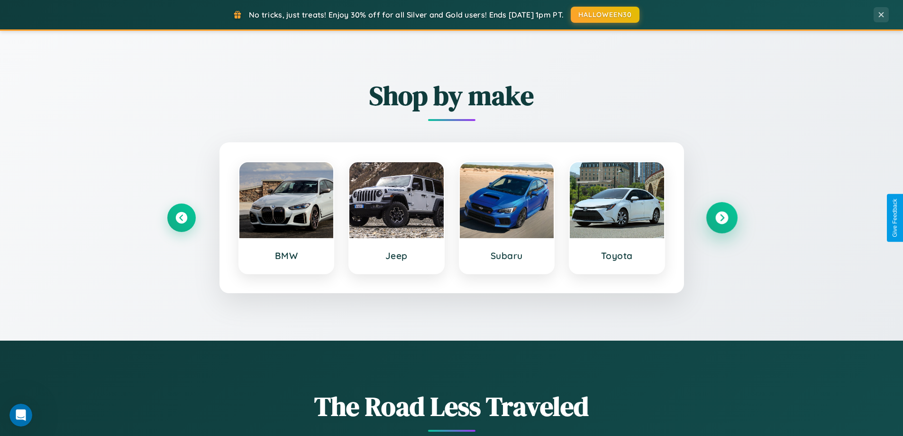 This screenshot has width=903, height=436. I want to click on h2: Shop by make, so click(452, 95).